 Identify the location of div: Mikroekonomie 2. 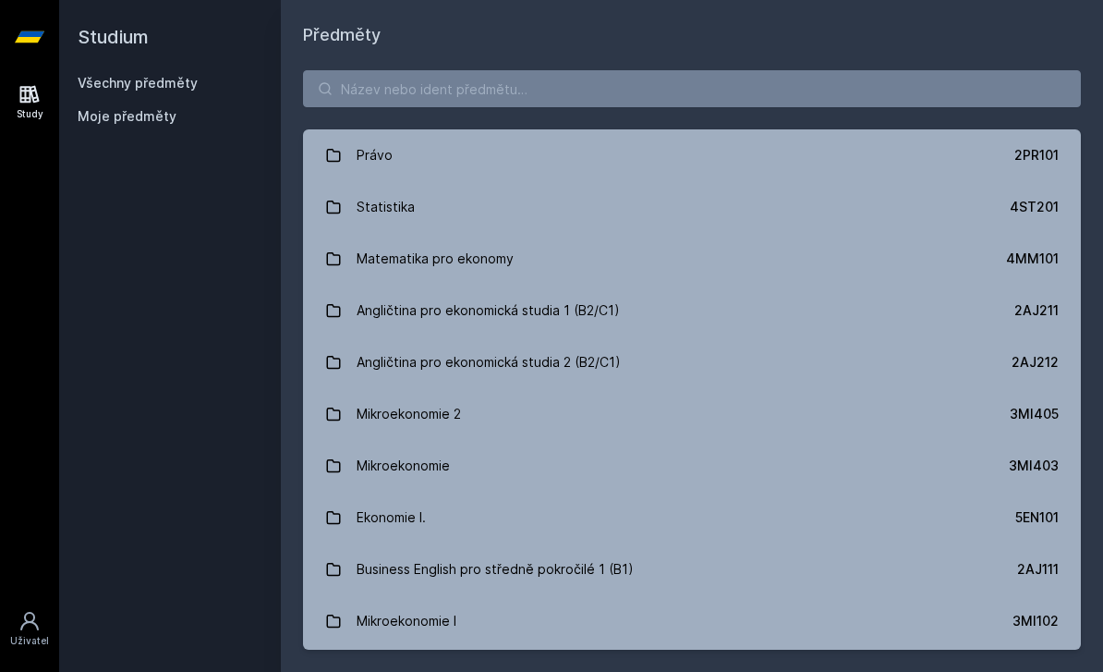
(408, 414).